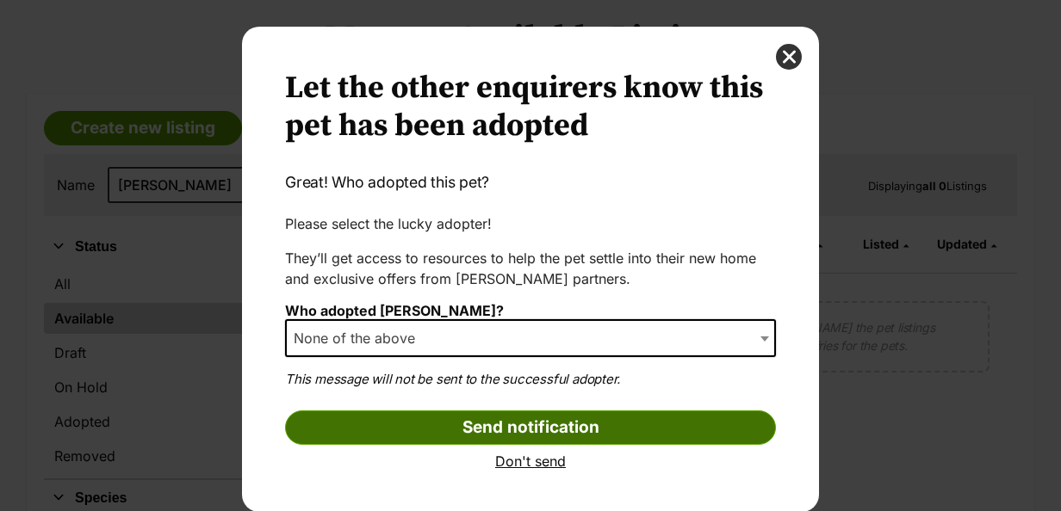 Image resolution: width=1061 pixels, height=511 pixels. What do you see at coordinates (530, 224) in the screenshot?
I see `p: Please select the lucky adopter!` at bounding box center [530, 224].